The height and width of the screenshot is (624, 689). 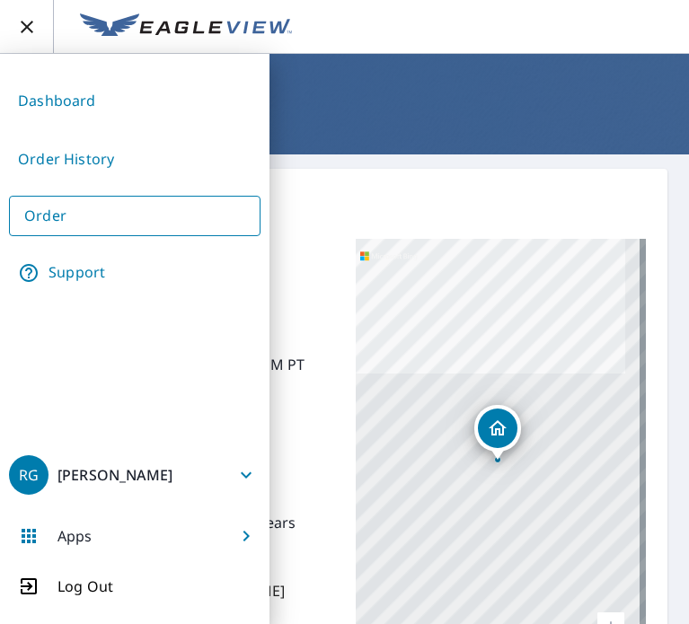 I want to click on a: Support, so click(x=135, y=273).